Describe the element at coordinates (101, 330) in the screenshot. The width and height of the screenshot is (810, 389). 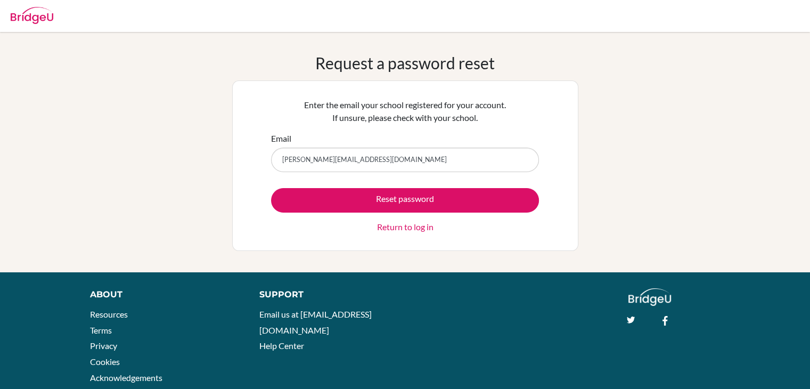
I see `a: Terms` at that location.